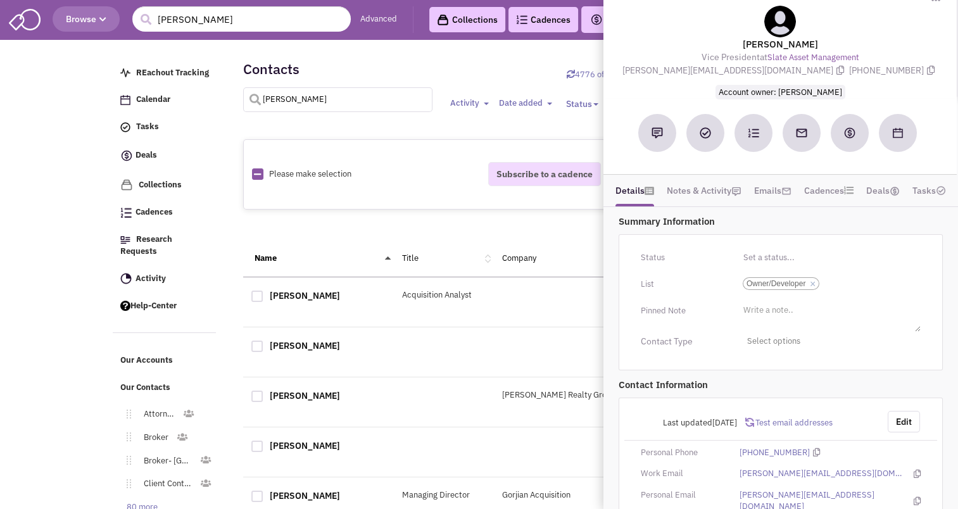 The image size is (958, 509). What do you see at coordinates (165, 388) in the screenshot?
I see `a: Our Contacts` at bounding box center [165, 388].